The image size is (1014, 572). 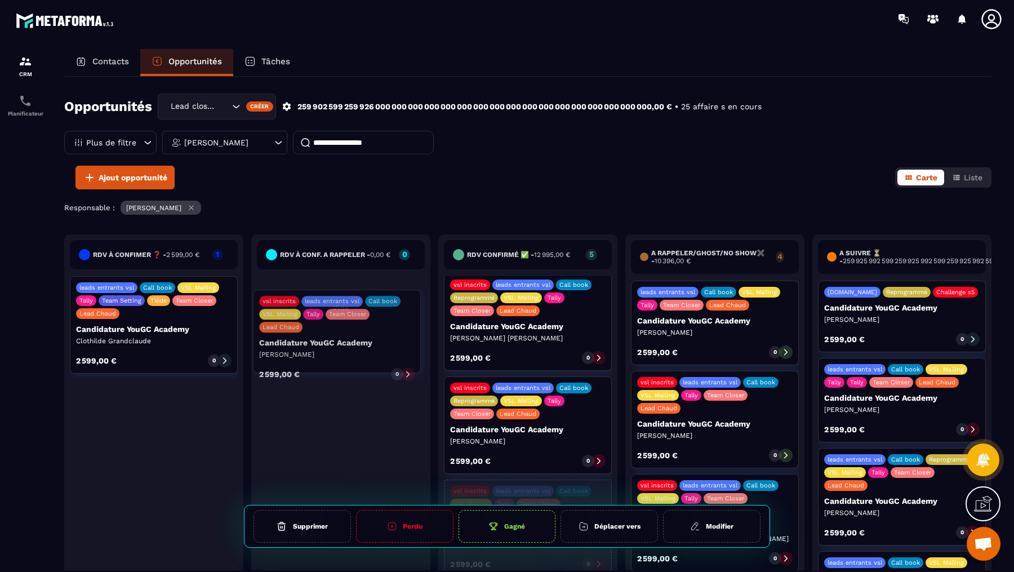 I want to click on h6: Modifier, so click(x=719, y=526).